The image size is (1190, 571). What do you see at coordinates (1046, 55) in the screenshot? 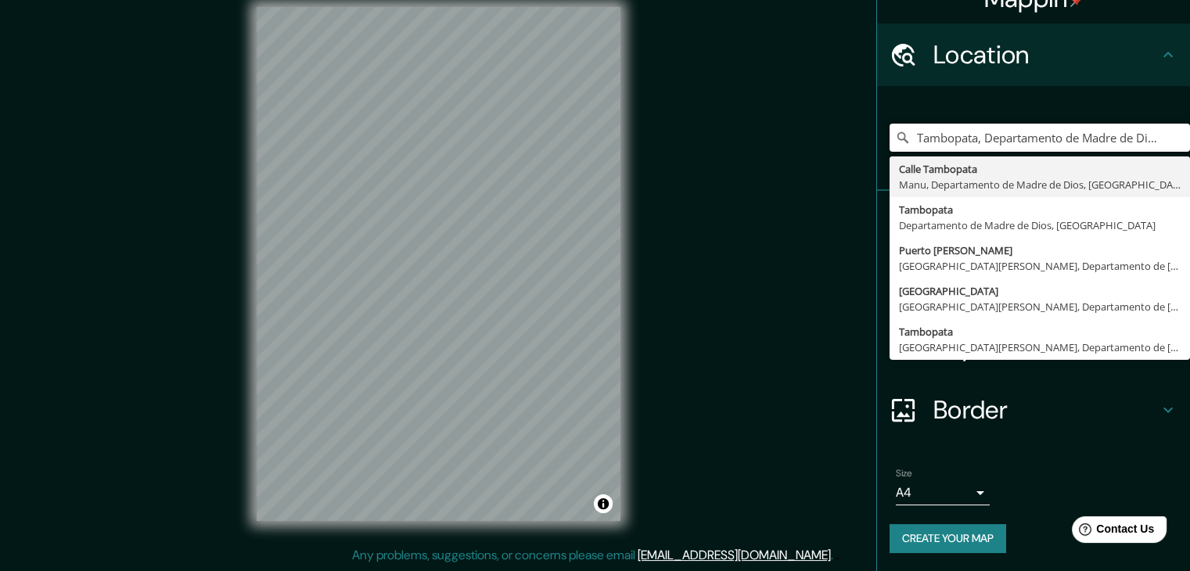
I see `h4: Location` at bounding box center [1046, 55].